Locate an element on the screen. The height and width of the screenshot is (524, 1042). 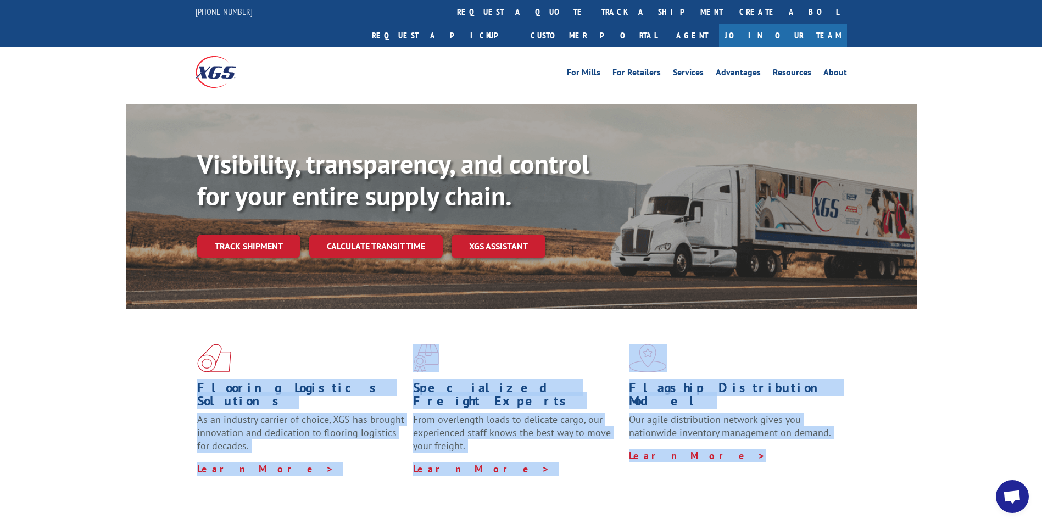
span: Our agile distribution network gives you nationwide inventory management on demand. is located at coordinates (730, 426).